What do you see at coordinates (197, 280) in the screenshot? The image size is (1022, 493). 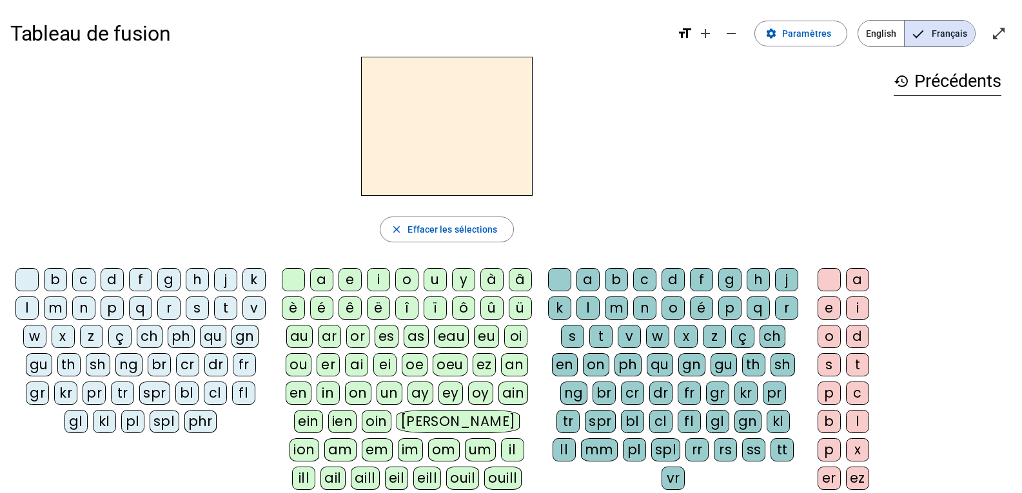 I see `div: h` at bounding box center [197, 280].